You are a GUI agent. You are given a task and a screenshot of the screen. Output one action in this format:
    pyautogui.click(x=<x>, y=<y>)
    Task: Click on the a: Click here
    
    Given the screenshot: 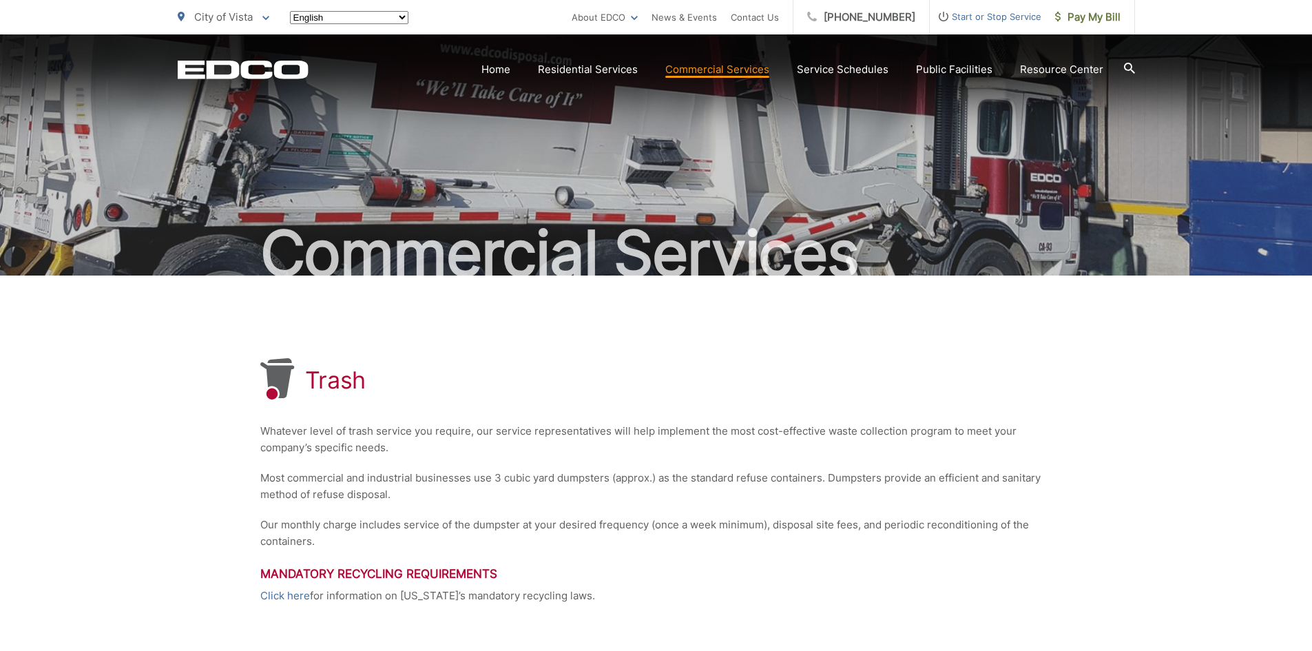 What is the action you would take?
    pyautogui.click(x=285, y=596)
    